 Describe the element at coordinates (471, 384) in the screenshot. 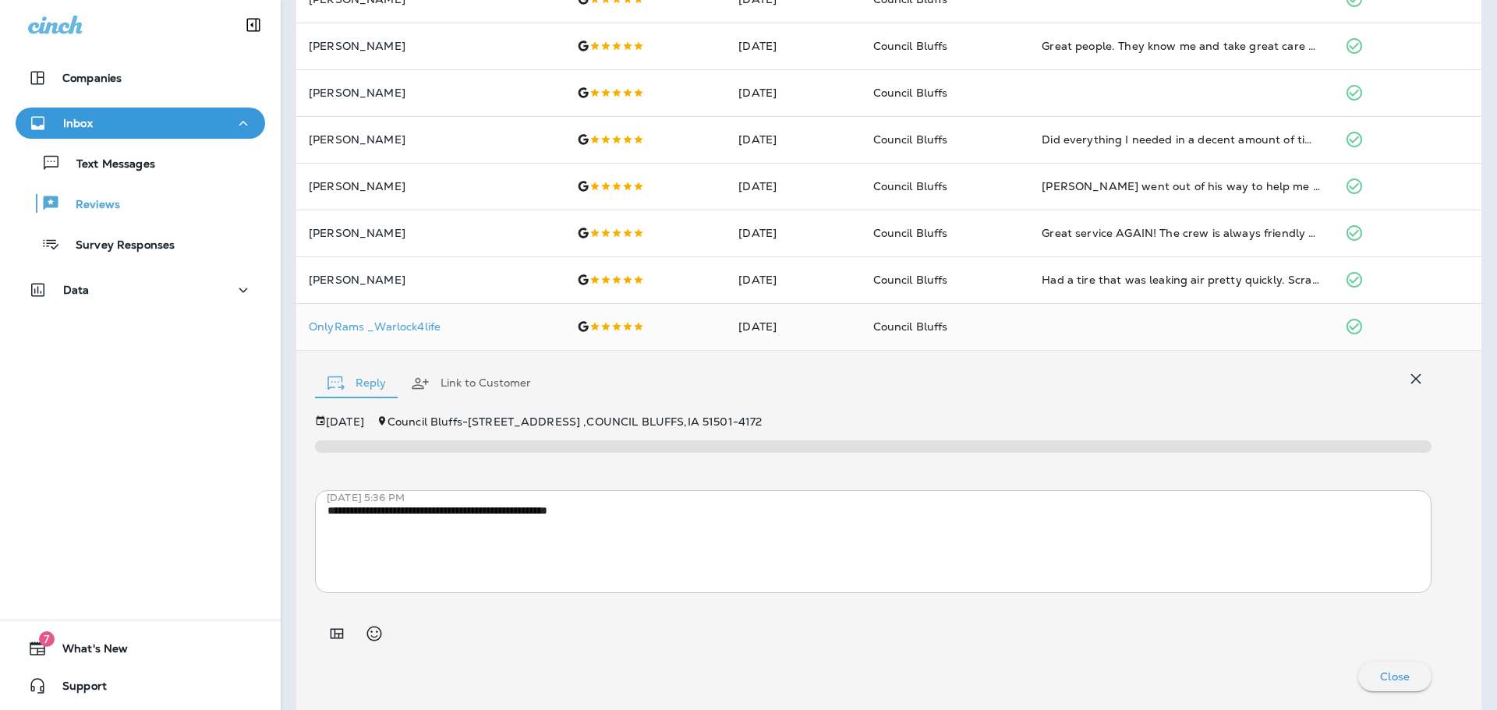

I see `button: Link to Customer` at that location.